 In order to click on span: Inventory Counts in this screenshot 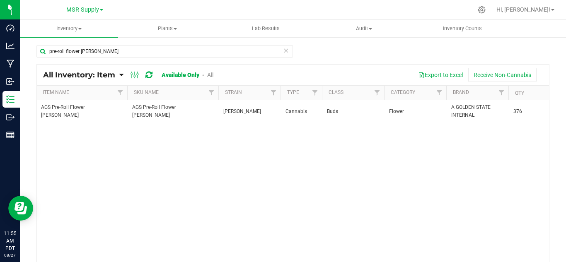, I will do `click(462, 29)`.